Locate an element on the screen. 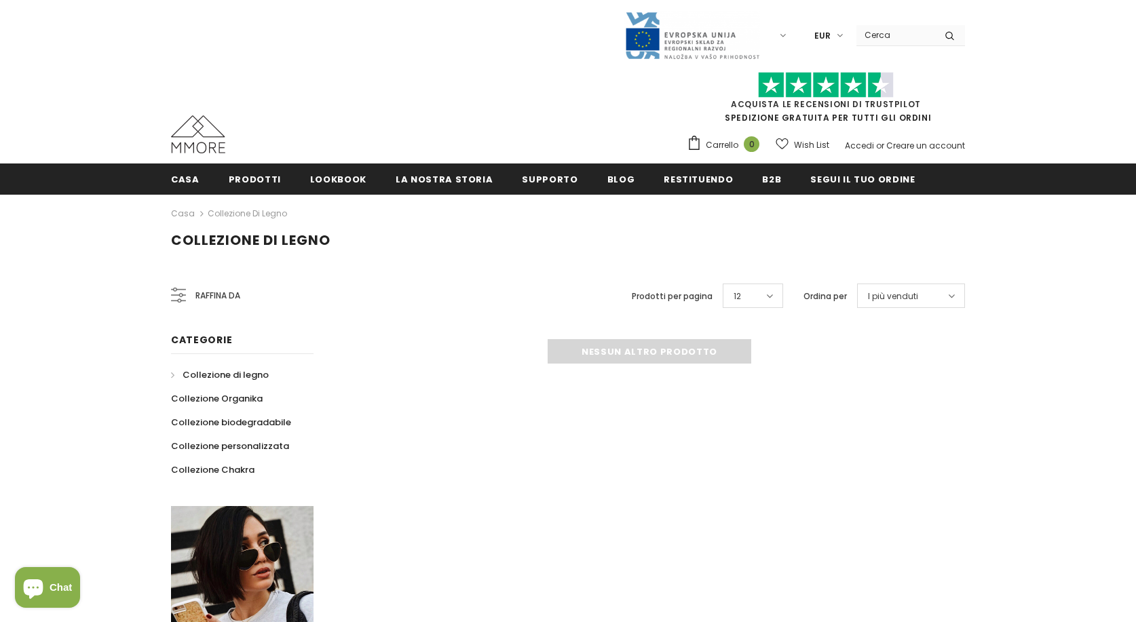  span: EUR is located at coordinates (822, 36).